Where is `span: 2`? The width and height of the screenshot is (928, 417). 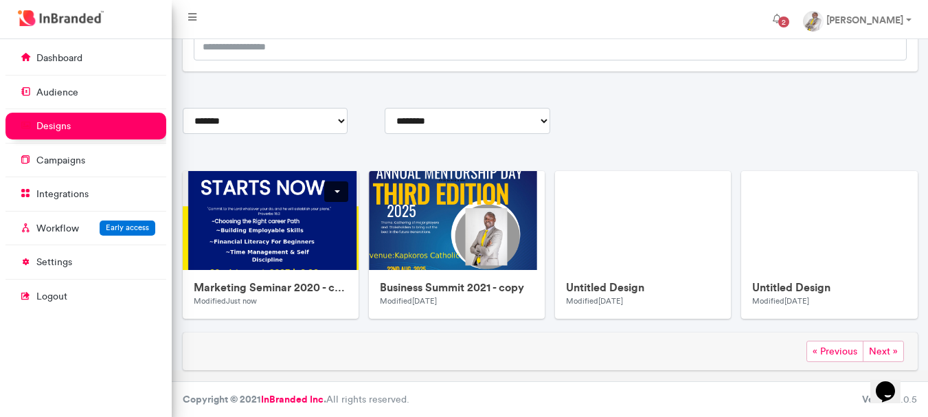
span: 2 is located at coordinates (784, 22).